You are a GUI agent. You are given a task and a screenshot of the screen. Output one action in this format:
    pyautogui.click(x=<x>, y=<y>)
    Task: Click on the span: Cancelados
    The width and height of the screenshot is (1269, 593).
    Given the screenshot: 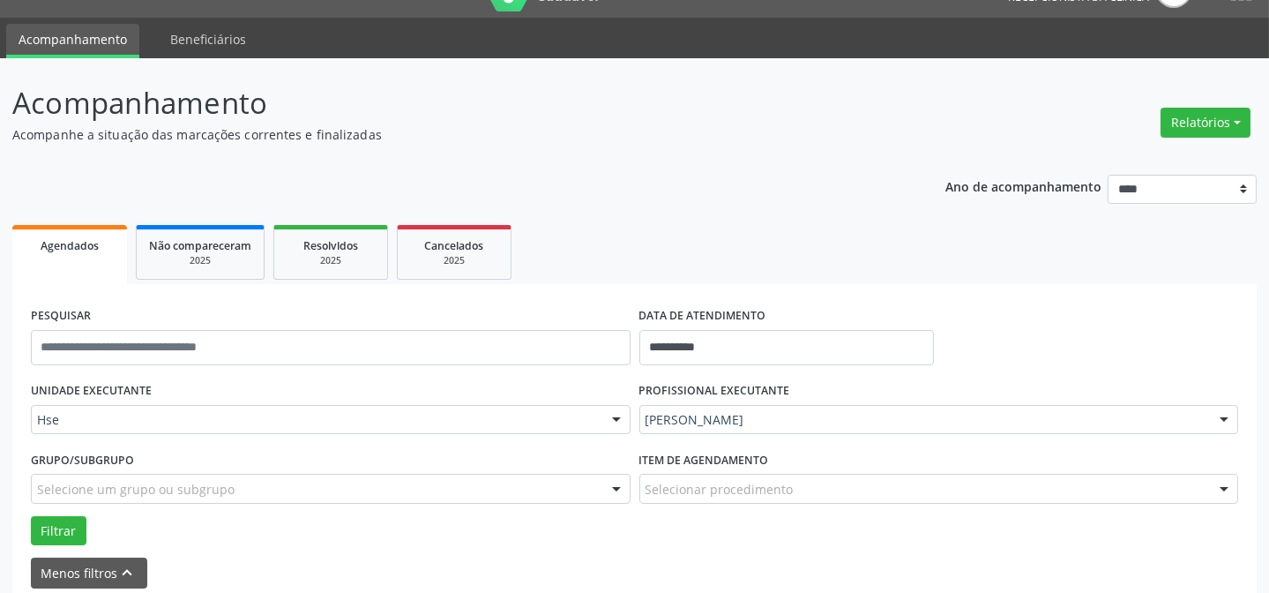 What is the action you would take?
    pyautogui.click(x=454, y=245)
    